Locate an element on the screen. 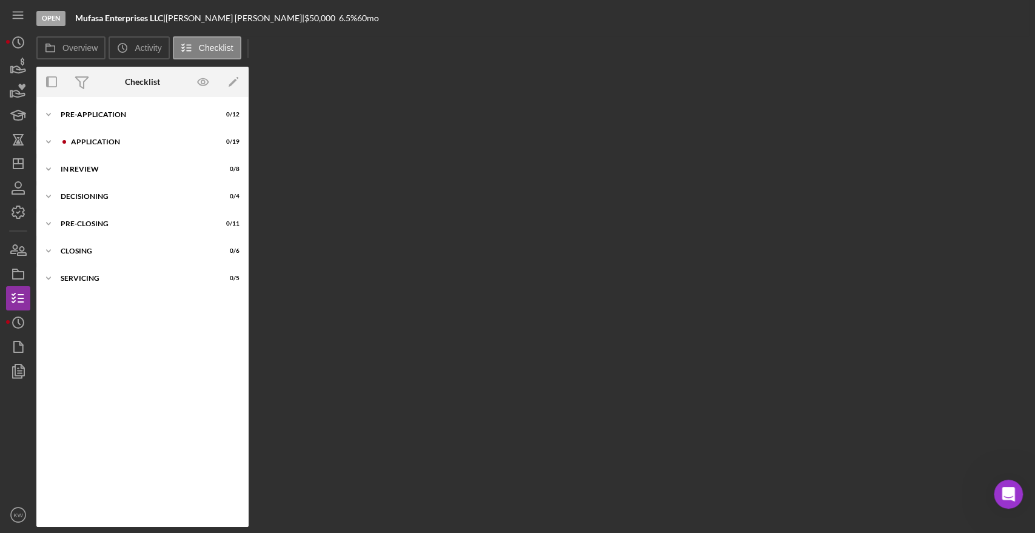 Image resolution: width=1035 pixels, height=533 pixels. div: Closing is located at coordinates (135, 251).